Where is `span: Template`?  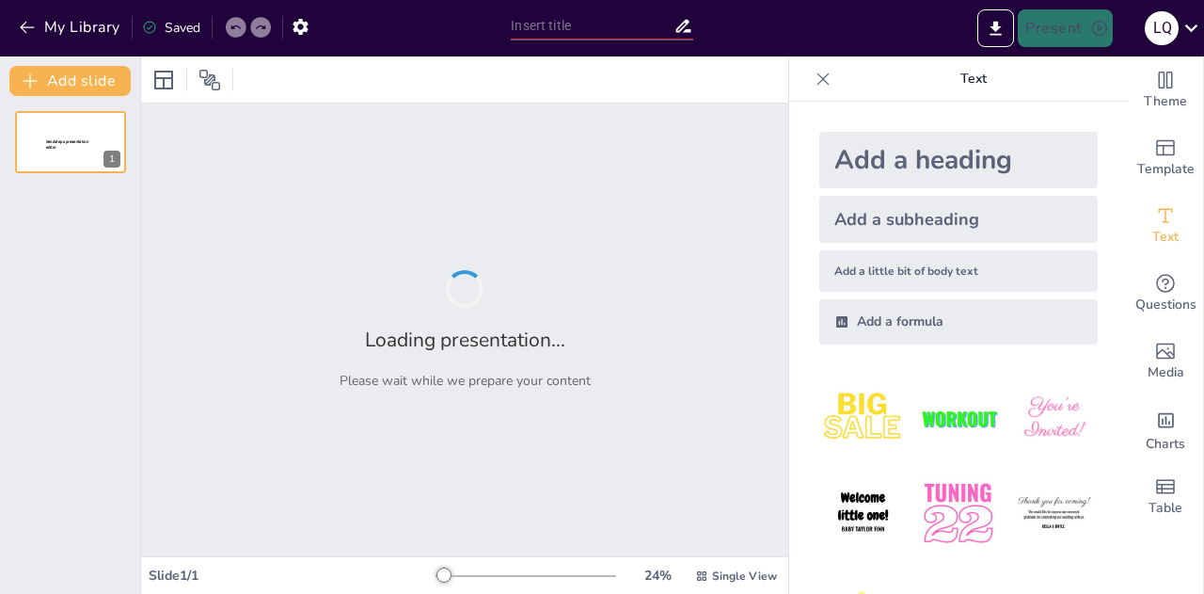 span: Template is located at coordinates (1166, 169).